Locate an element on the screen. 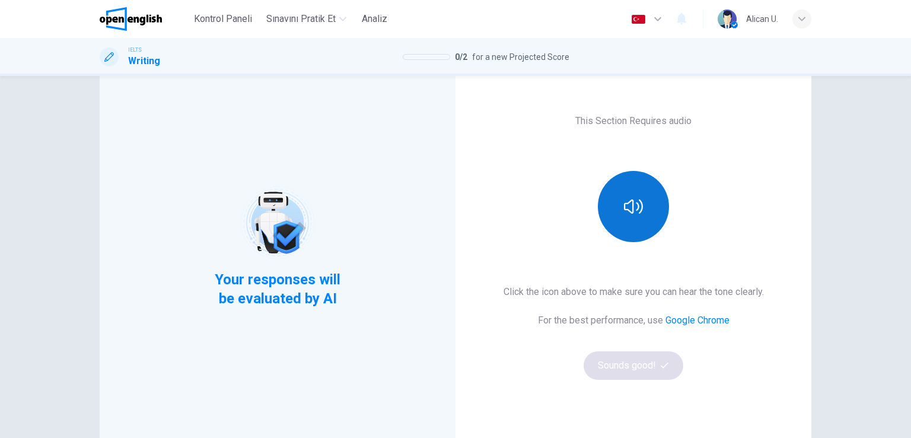 The width and height of the screenshot is (911, 438). h6: Click the icon above to make sure you can hear the tone clearly. is located at coordinates (633, 292).